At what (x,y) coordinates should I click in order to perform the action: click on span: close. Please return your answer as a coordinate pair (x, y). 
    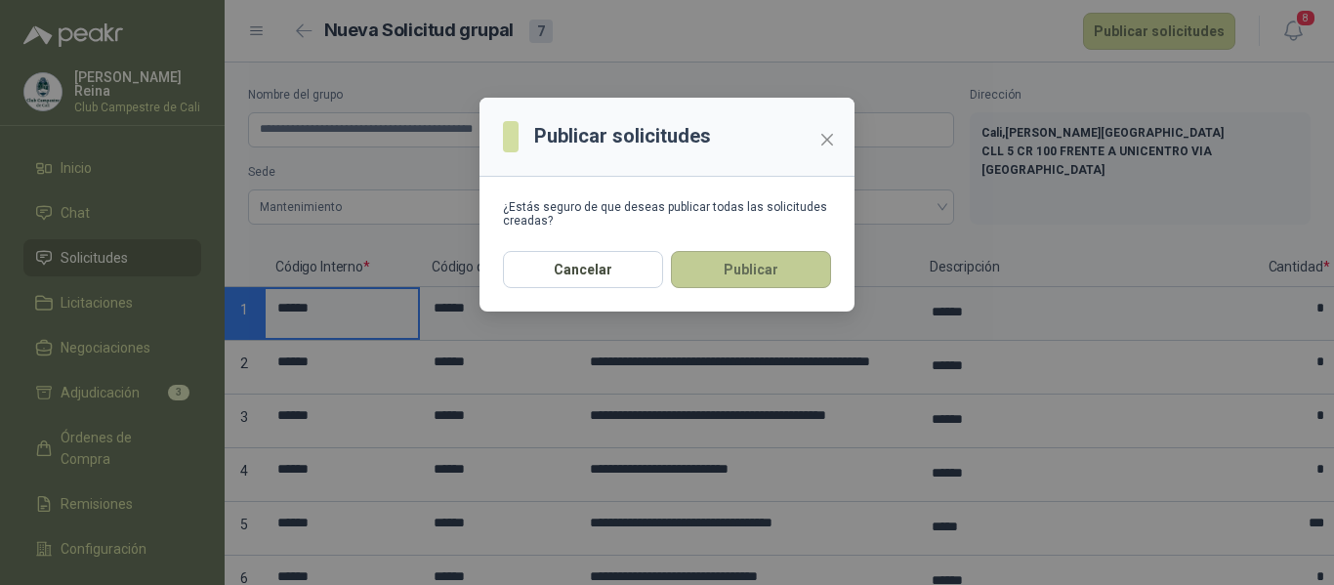
    Looking at the image, I should click on (827, 140).